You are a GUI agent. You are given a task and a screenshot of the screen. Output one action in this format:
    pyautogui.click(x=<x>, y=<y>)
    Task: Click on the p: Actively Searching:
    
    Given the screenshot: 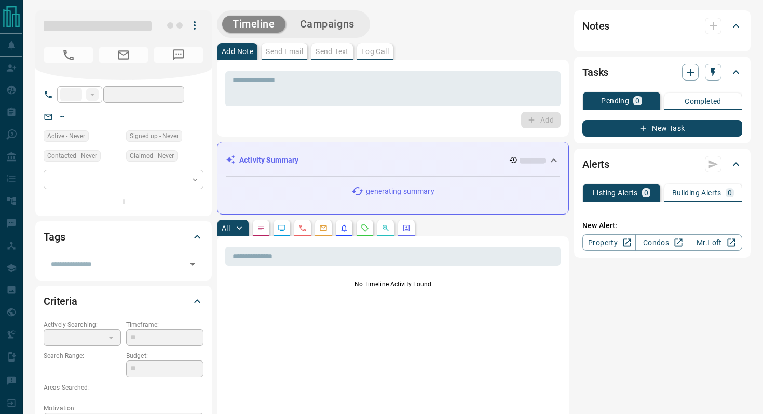 What is the action you would take?
    pyautogui.click(x=82, y=324)
    